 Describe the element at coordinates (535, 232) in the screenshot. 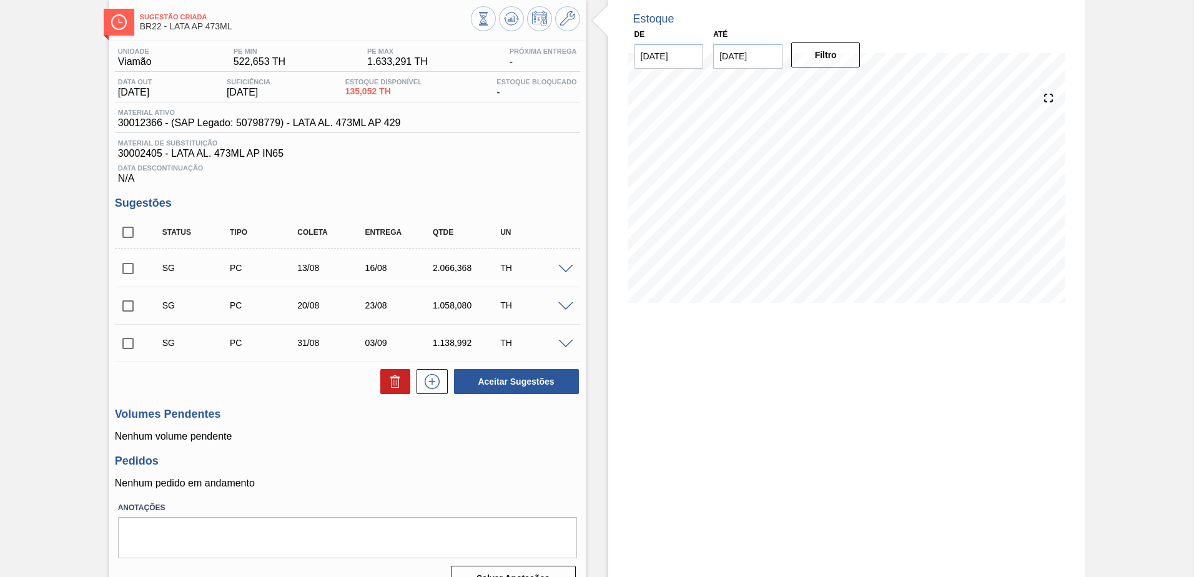

I see `div: UN` at that location.